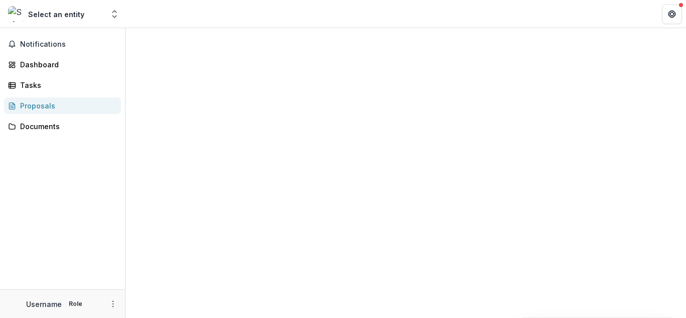 This screenshot has width=686, height=318. Describe the element at coordinates (115, 14) in the screenshot. I see `button: Open entity switcher` at that location.